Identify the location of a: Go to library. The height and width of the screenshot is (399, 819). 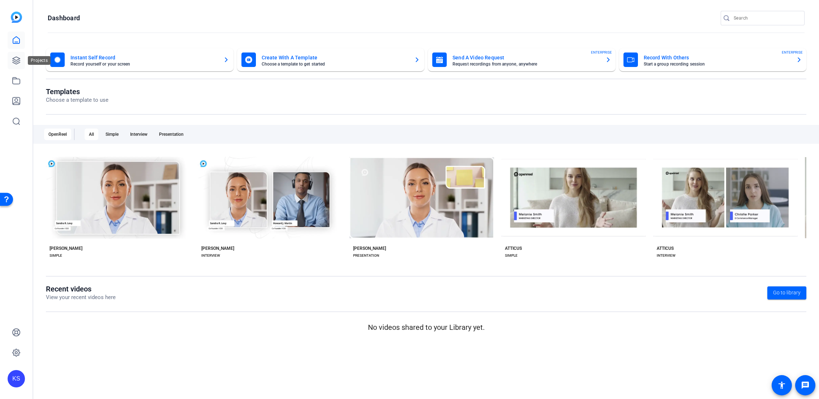
(787, 293).